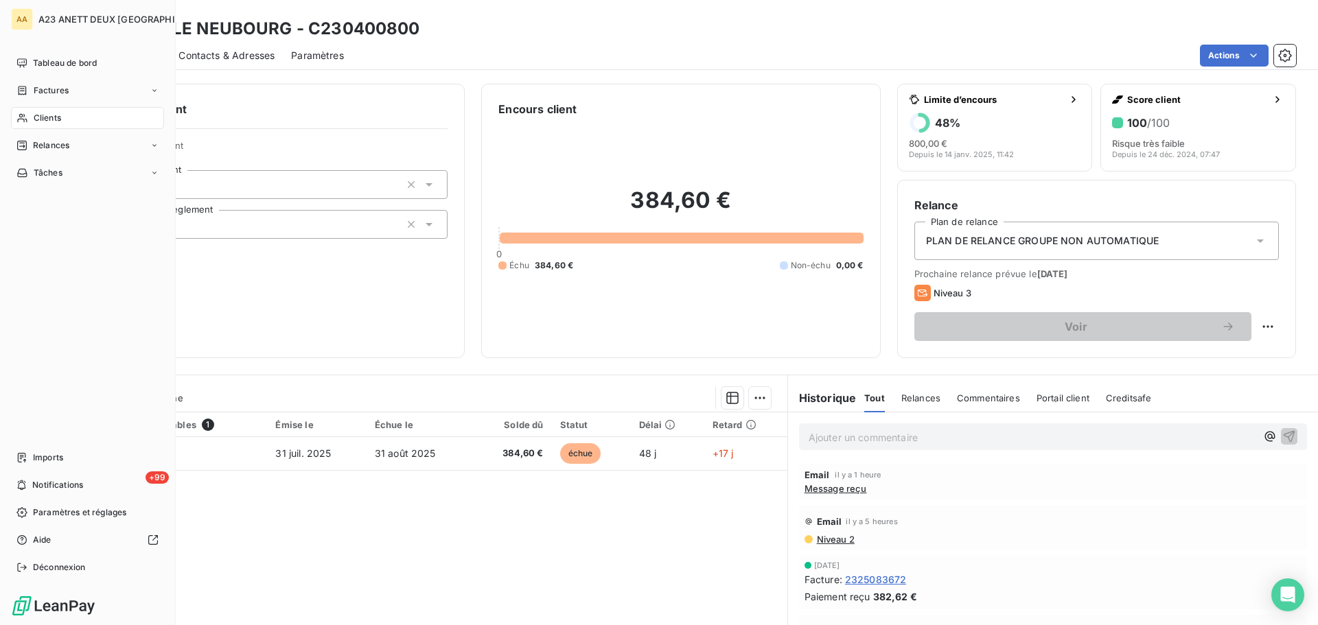 Image resolution: width=1318 pixels, height=625 pixels. I want to click on span: Clients, so click(47, 118).